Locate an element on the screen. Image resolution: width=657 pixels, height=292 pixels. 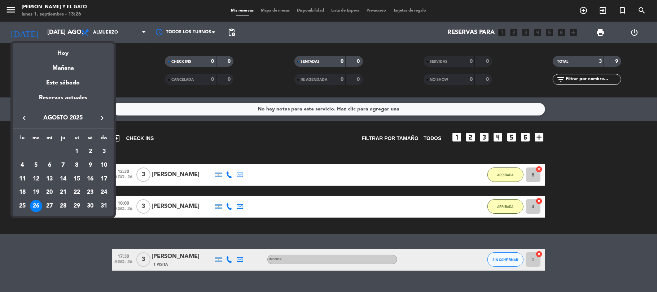
th: jueves is located at coordinates (63, 139).